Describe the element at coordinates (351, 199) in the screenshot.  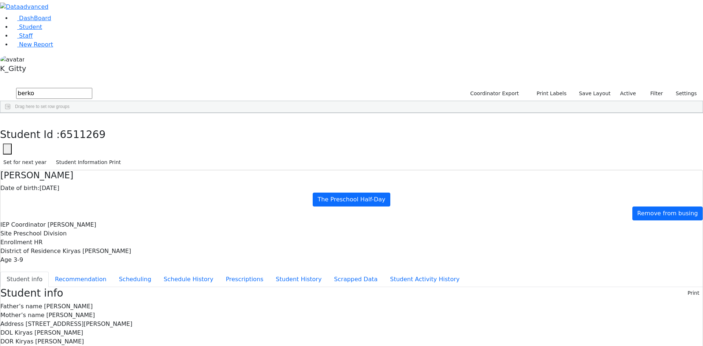
I see `a: The Preschool Half-Day` at that location.